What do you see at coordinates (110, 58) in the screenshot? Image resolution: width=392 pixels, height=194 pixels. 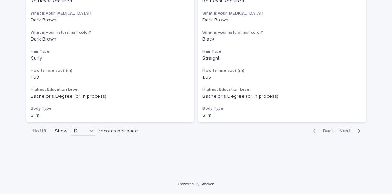 I see `p: Curly` at bounding box center [110, 58].